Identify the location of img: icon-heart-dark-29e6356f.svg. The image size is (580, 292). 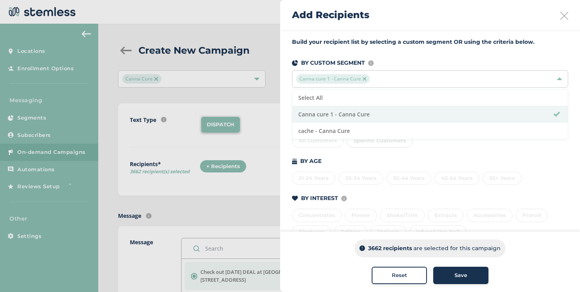
(295, 199).